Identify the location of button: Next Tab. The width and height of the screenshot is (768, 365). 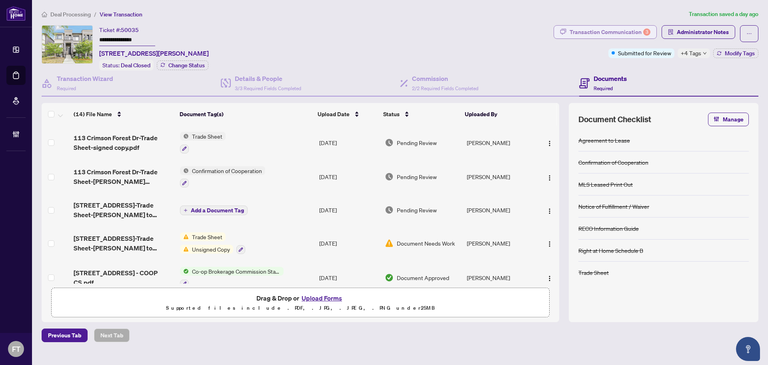
(112, 335).